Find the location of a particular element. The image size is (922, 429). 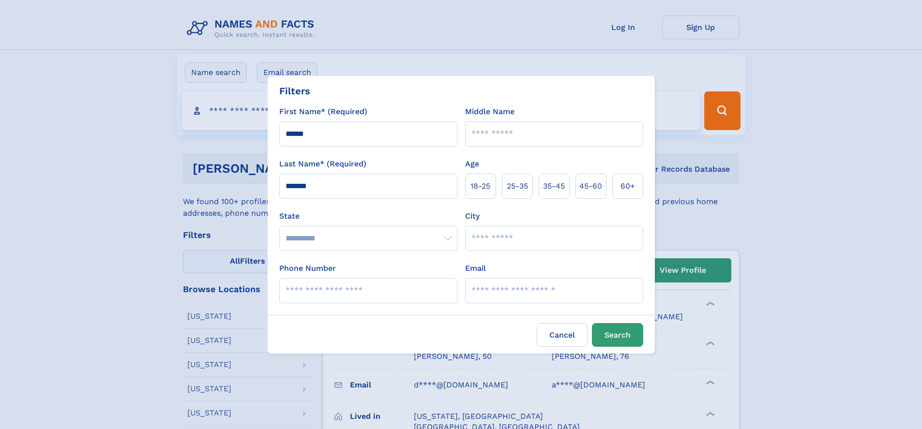

span: 35‑45 is located at coordinates (554, 186).